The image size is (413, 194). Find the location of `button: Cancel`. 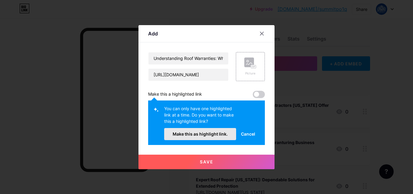

button: Cancel is located at coordinates (248, 134).